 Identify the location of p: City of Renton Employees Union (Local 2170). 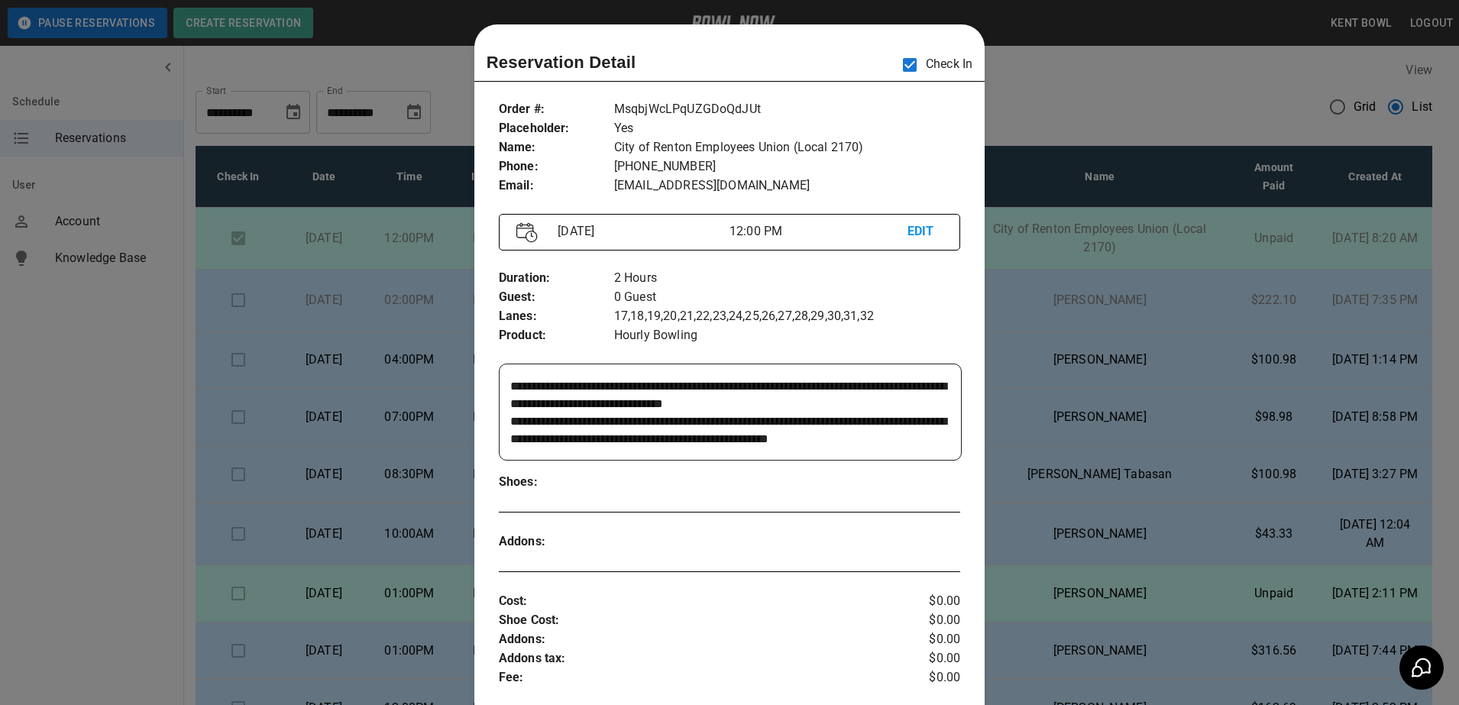
(787, 147).